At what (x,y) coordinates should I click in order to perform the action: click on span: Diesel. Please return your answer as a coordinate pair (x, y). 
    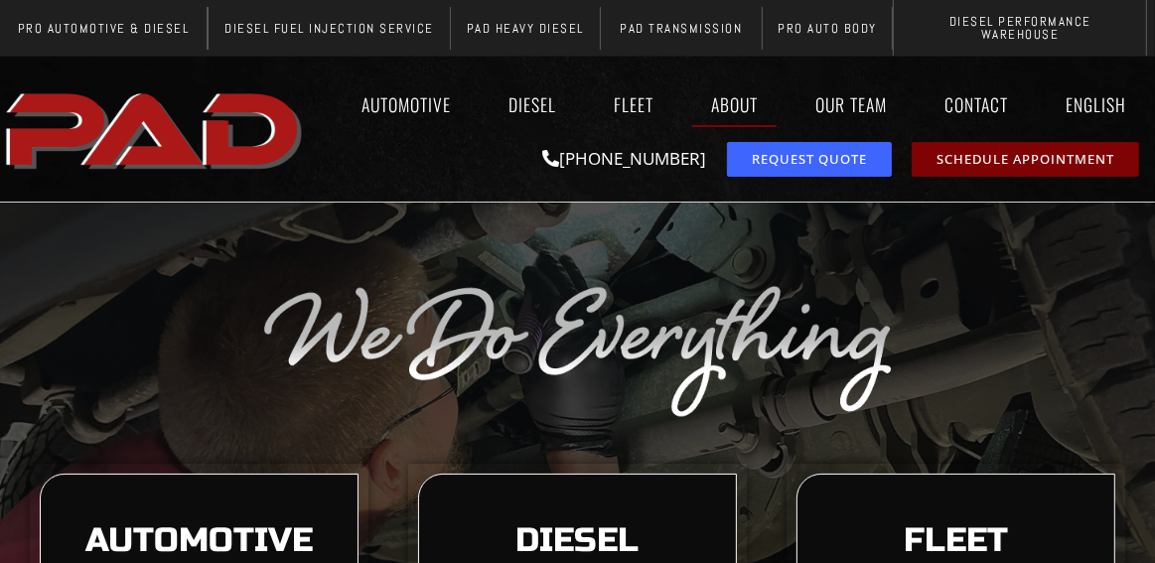
    Looking at the image, I should click on (578, 541).